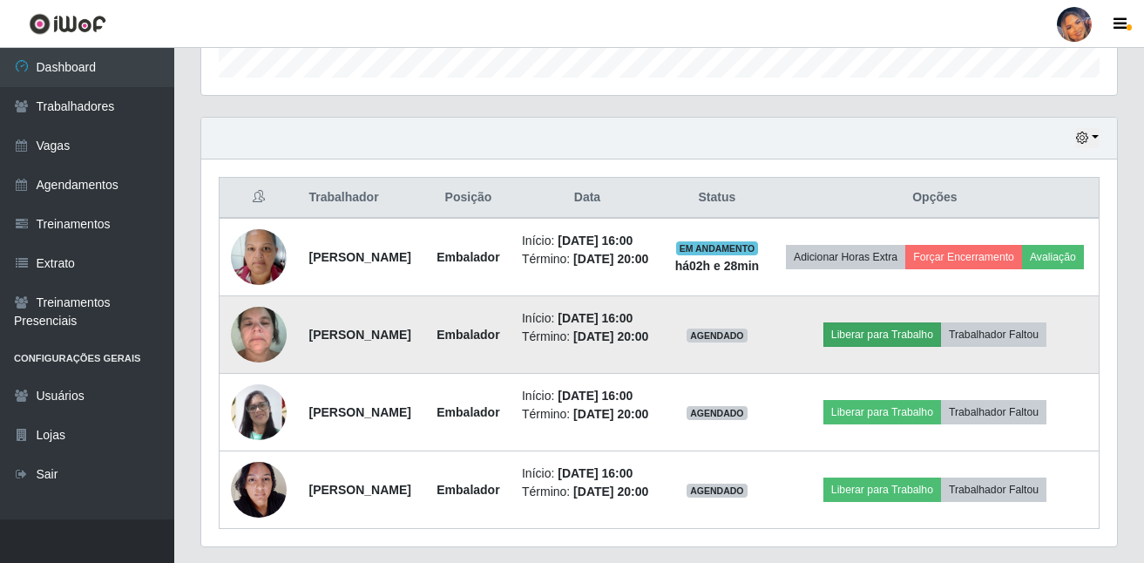 The width and height of the screenshot is (1144, 563). Describe the element at coordinates (717, 266) in the screenshot. I see `strong: há 02 h e 28 min` at that location.